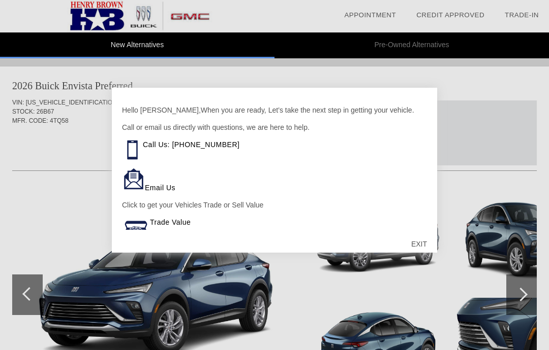 This screenshot has height=350, width=549. I want to click on img: Email Icon, so click(133, 179).